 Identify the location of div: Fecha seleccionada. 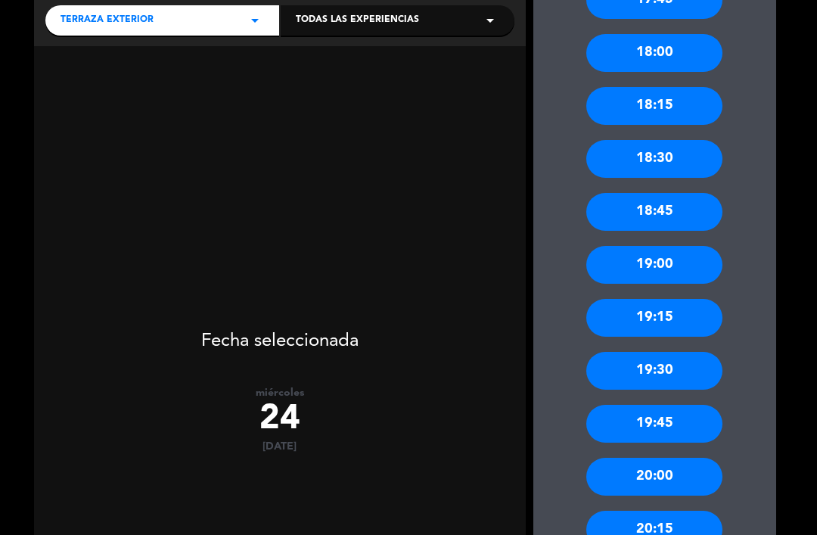
(280, 332).